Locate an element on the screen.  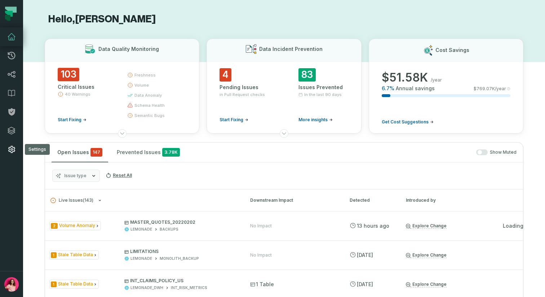
span: $ 769.07K /year is located at coordinates (490, 89).